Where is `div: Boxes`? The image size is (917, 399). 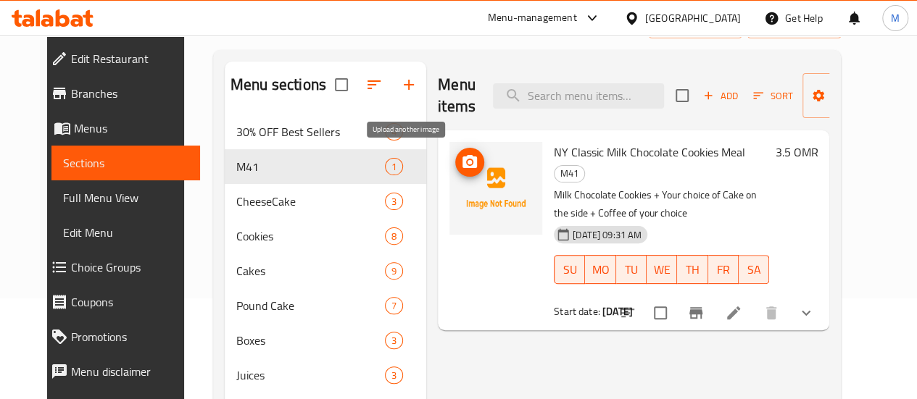
div: Boxes is located at coordinates (310, 341).